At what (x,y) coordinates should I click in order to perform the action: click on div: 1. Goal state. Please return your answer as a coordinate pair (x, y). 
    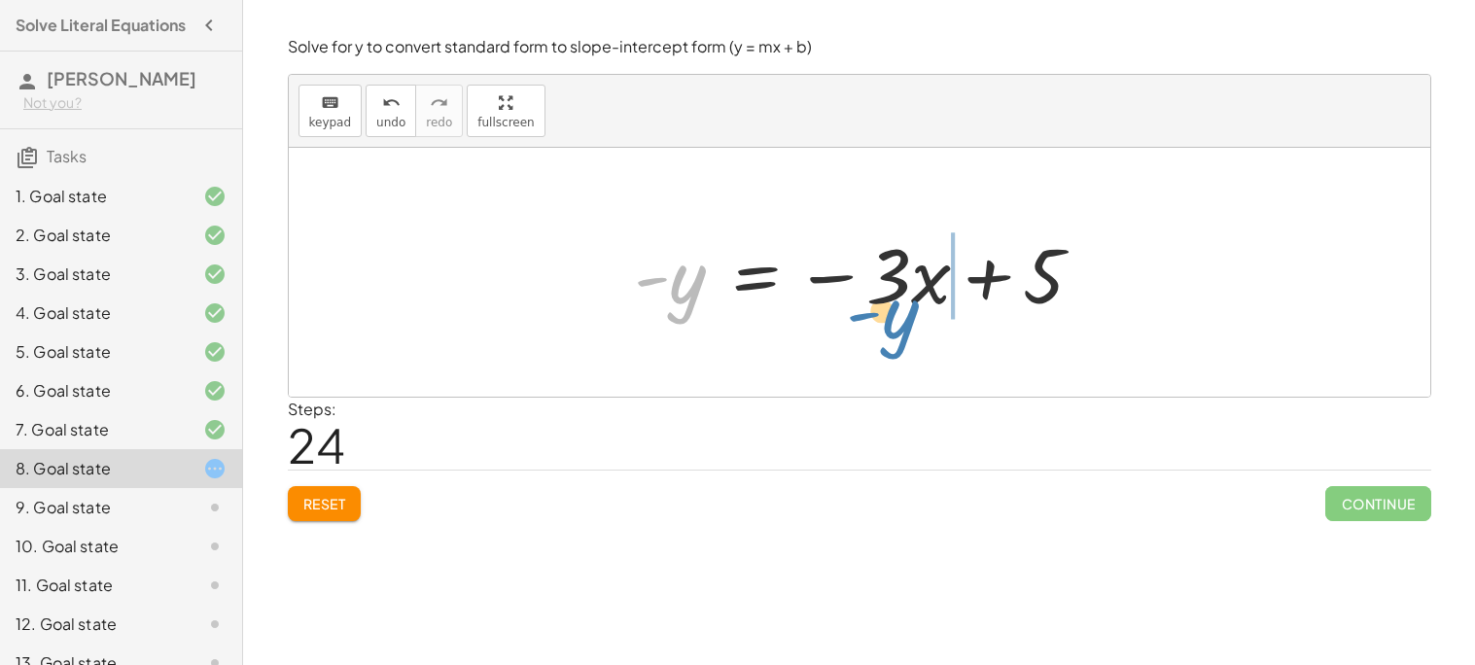
    Looking at the image, I should click on (93, 196).